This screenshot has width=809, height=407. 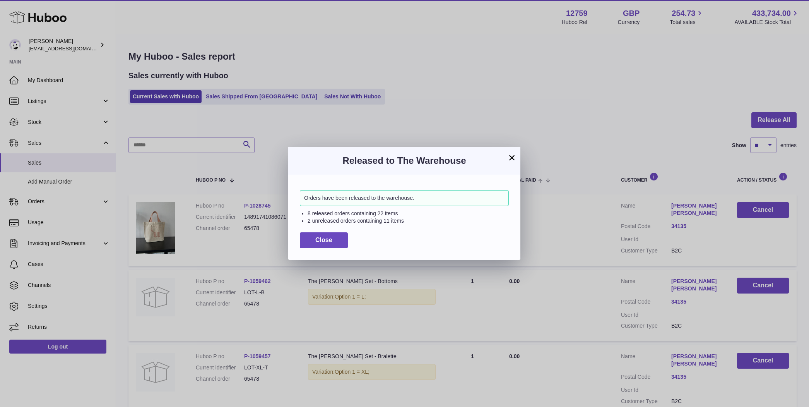 I want to click on h3: Released to The Warehouse, so click(x=404, y=161).